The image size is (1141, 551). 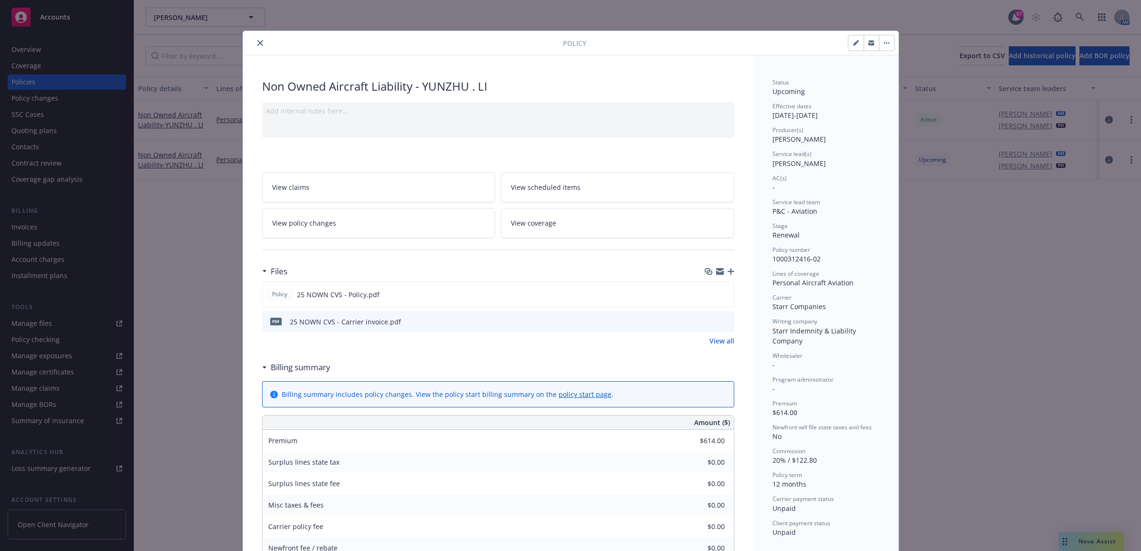 I want to click on span: Surplus lines state fee, so click(x=304, y=484).